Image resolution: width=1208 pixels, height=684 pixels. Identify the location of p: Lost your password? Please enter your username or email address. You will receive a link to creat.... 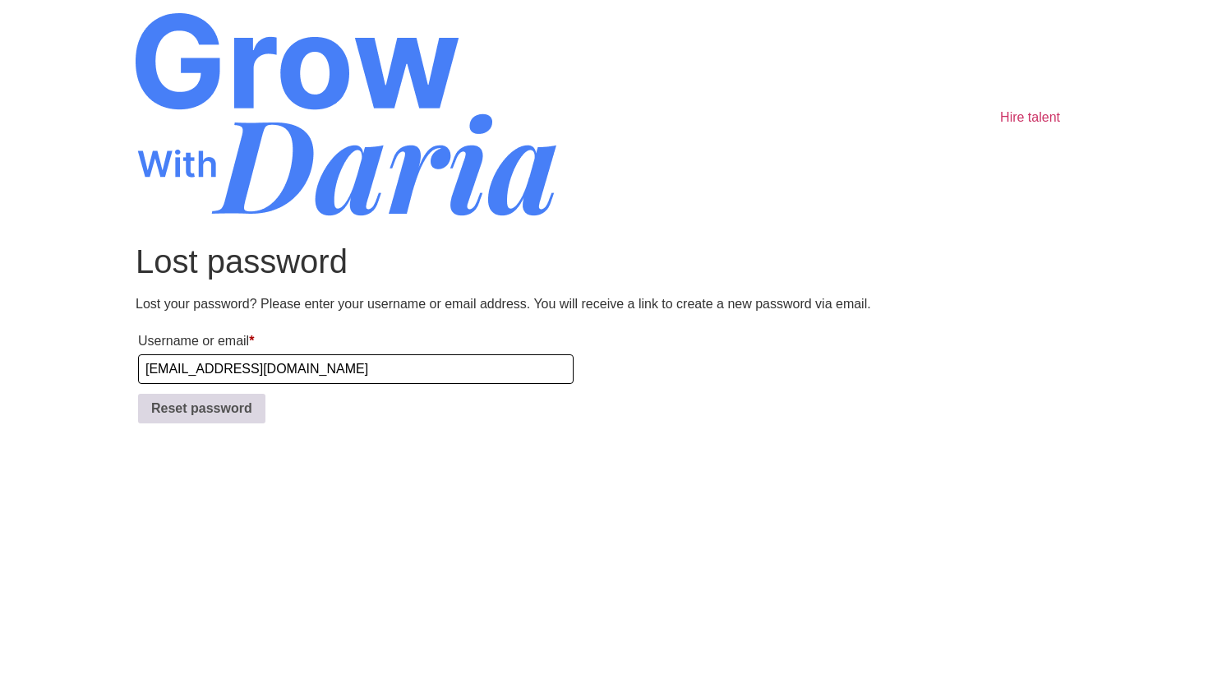
(604, 304).